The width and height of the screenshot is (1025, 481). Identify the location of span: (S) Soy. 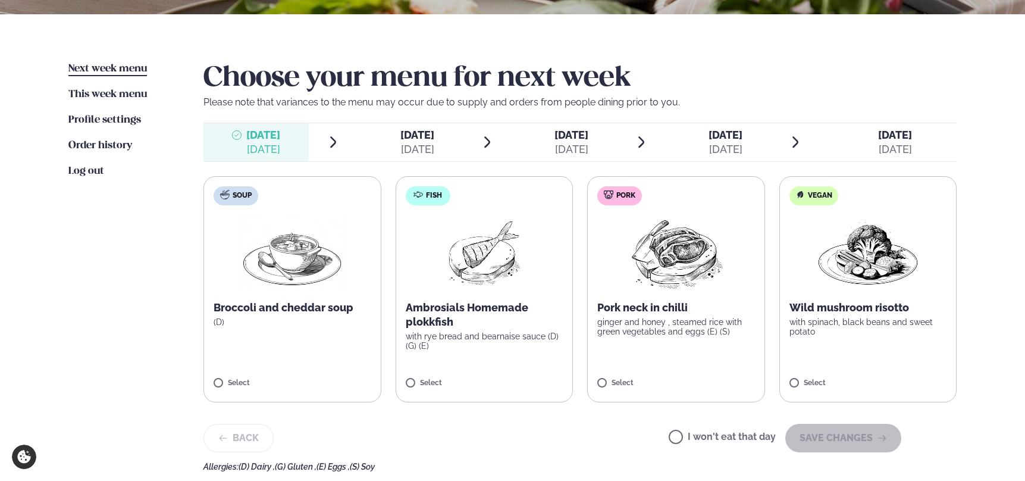
(362, 467).